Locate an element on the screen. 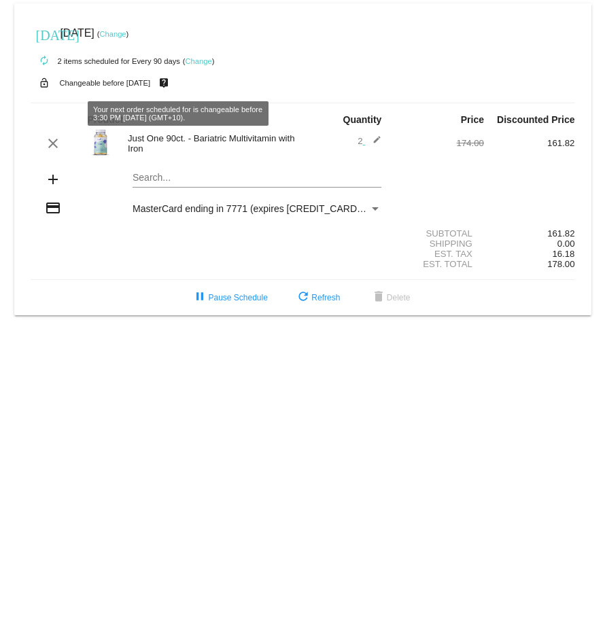 This screenshot has width=605, height=630. strong: Discounted Price is located at coordinates (535, 120).